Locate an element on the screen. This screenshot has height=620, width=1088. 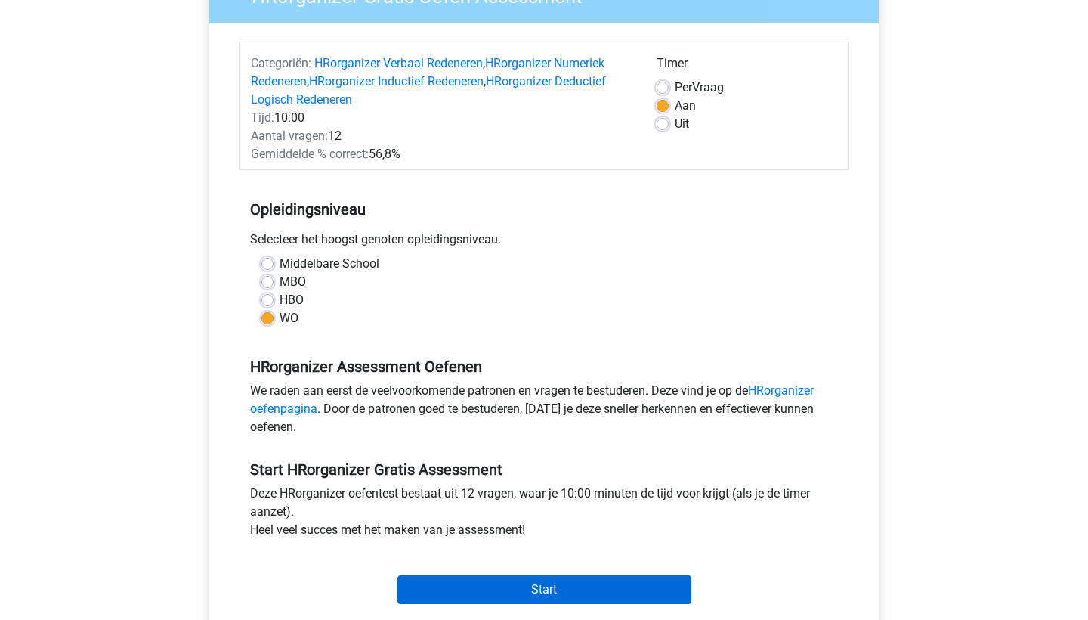
h5: HRorganizer Assessment Oefenen is located at coordinates (544, 366).